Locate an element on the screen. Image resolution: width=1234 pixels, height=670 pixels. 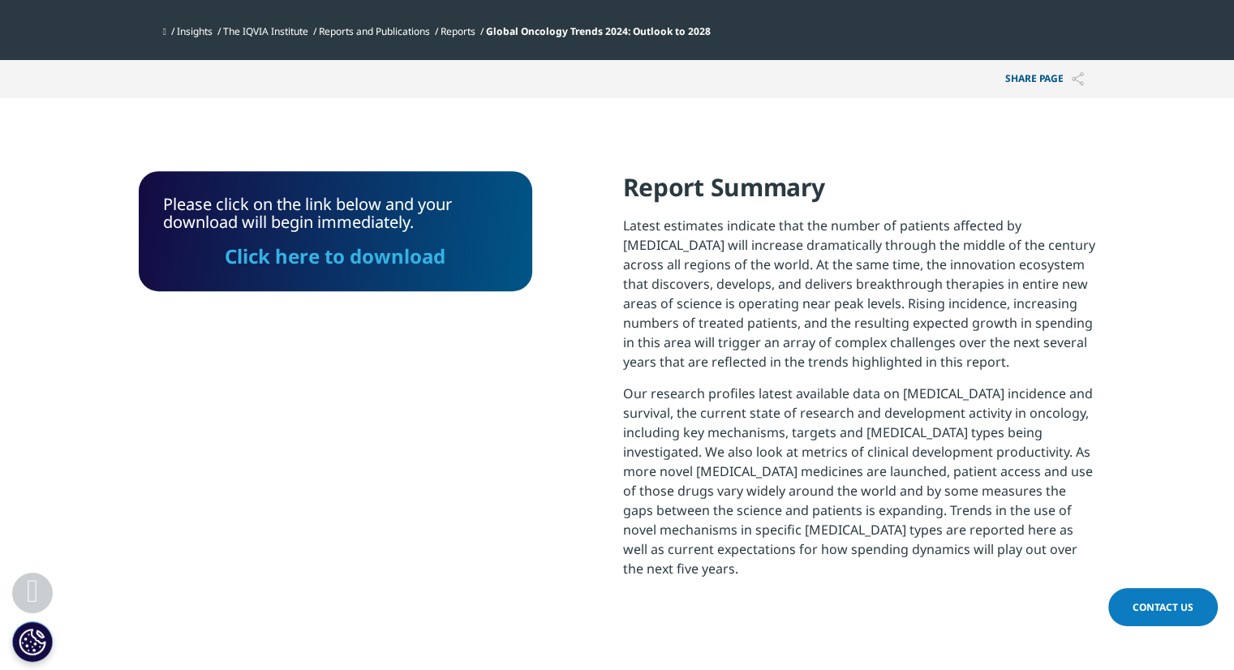
a: Reports is located at coordinates (457, 31).